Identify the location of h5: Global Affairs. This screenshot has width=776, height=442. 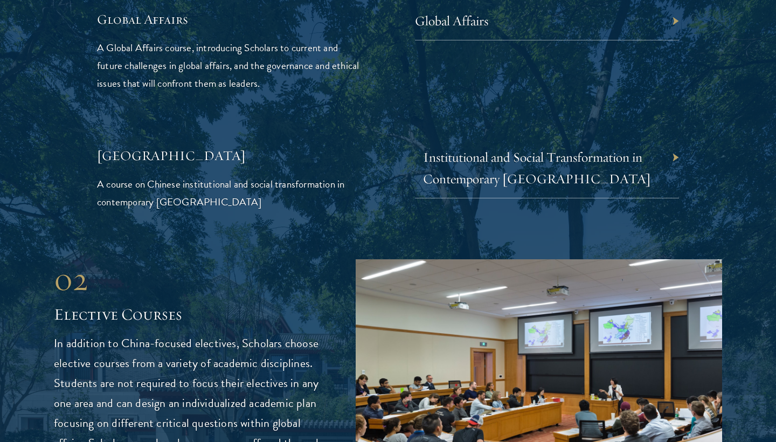
(229, 19).